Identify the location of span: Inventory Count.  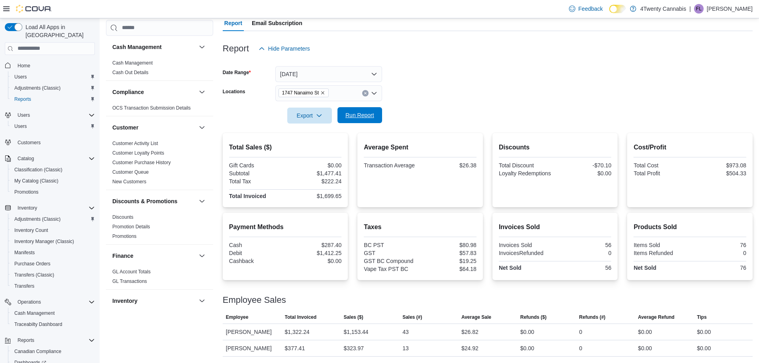
(53, 230).